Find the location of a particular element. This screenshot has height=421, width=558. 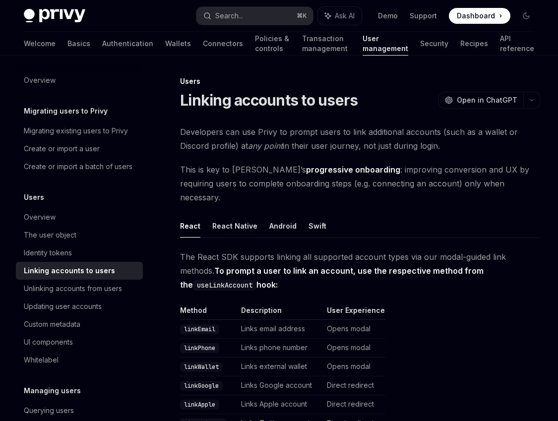

span: Ask AI is located at coordinates (345, 16).